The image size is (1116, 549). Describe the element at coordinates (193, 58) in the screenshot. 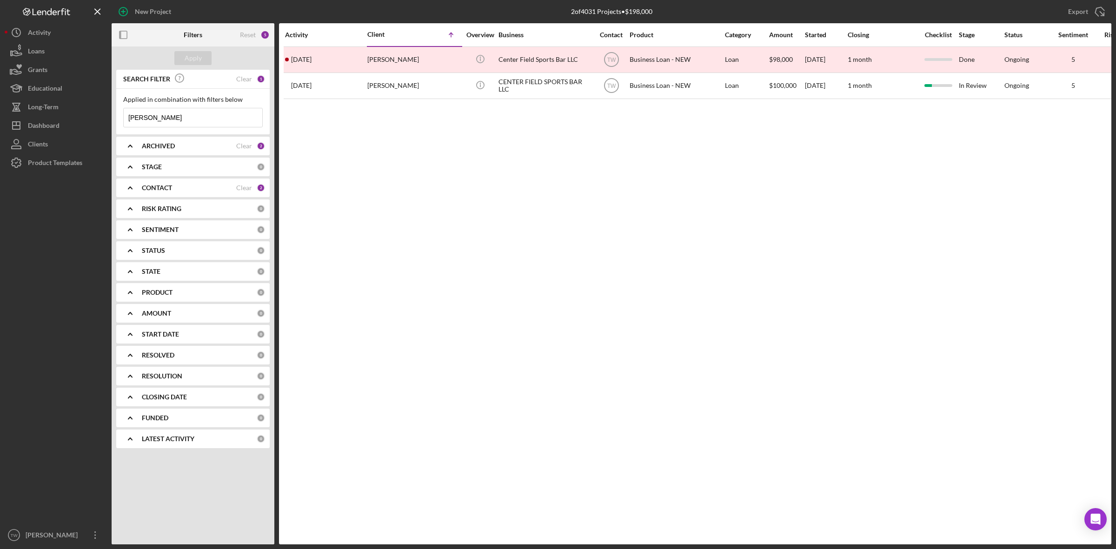

I see `button: Apply` at that location.